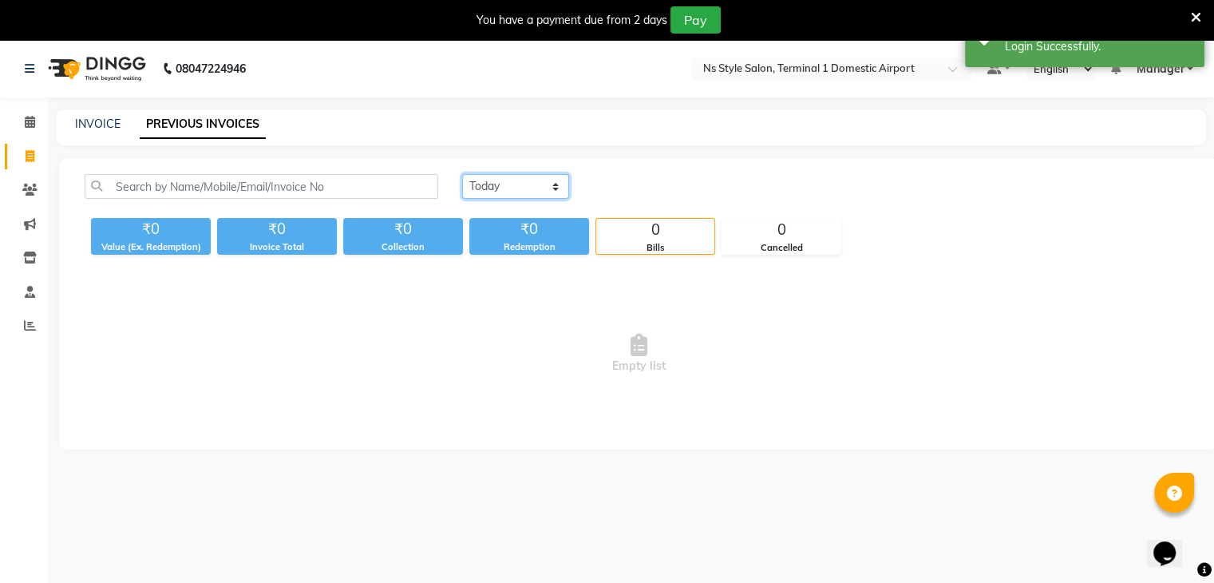 This screenshot has width=1214, height=583. Describe the element at coordinates (572, 20) in the screenshot. I see `div: You have a payment due from 2 days` at that location.